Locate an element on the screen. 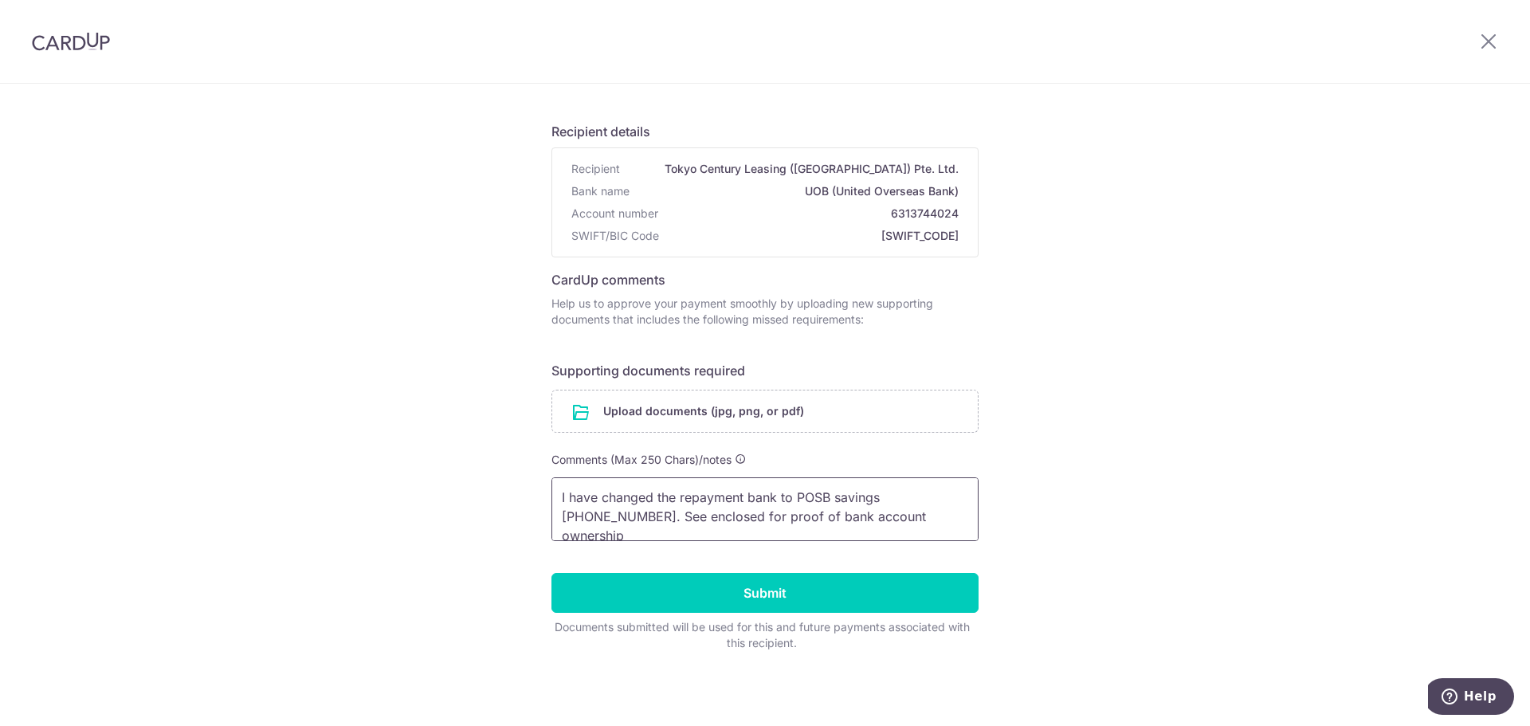 The width and height of the screenshot is (1530, 726). span: Help is located at coordinates (52, 18).